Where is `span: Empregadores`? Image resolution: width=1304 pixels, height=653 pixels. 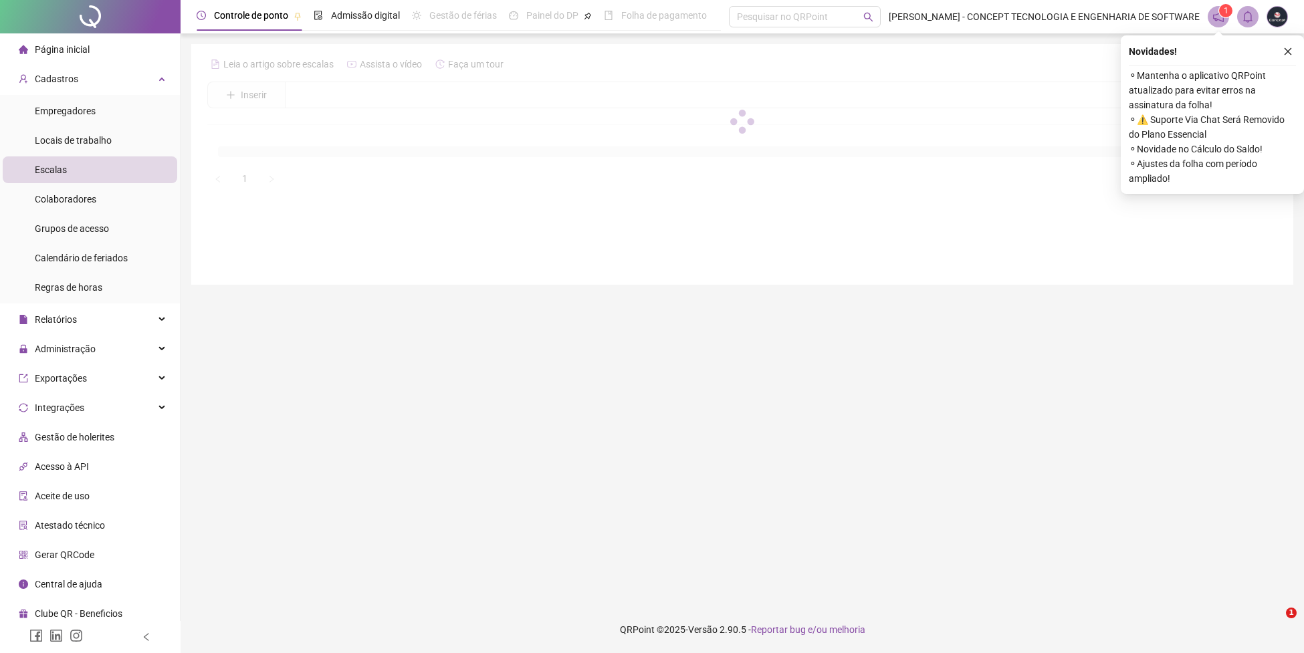 span: Empregadores is located at coordinates (65, 111).